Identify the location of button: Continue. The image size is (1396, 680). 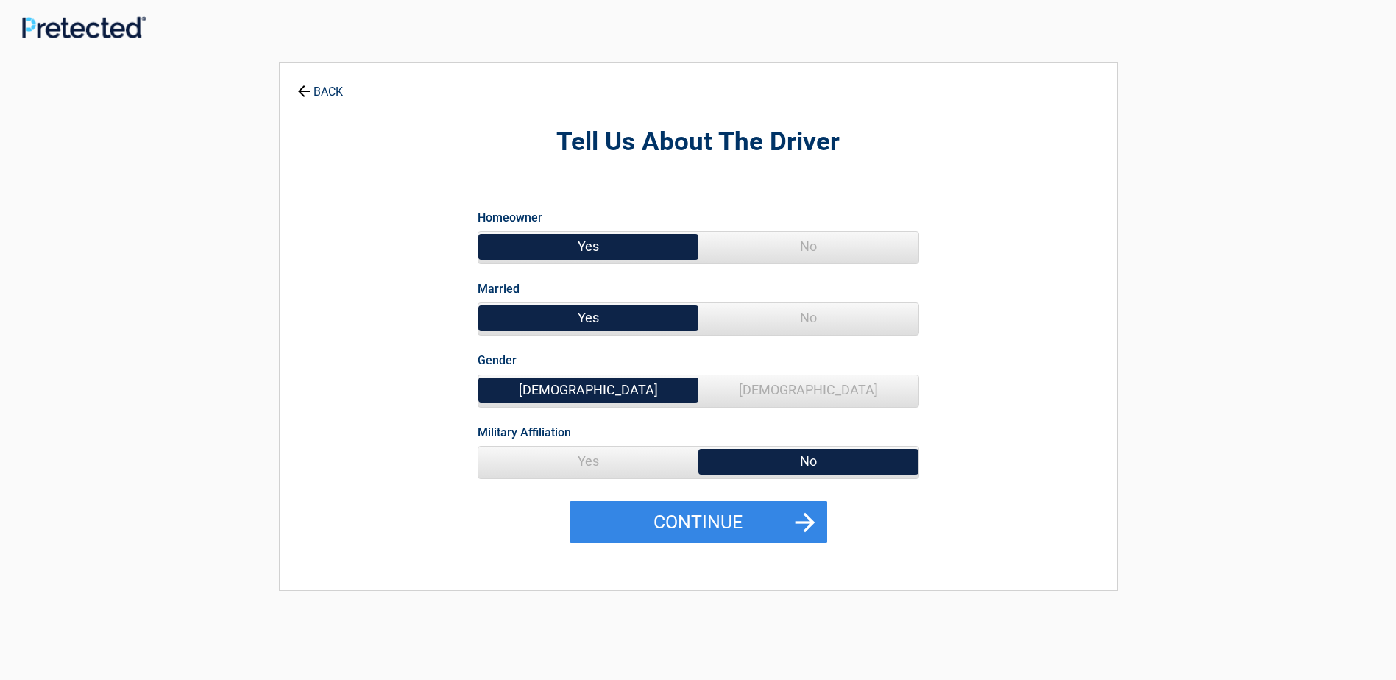
(698, 522).